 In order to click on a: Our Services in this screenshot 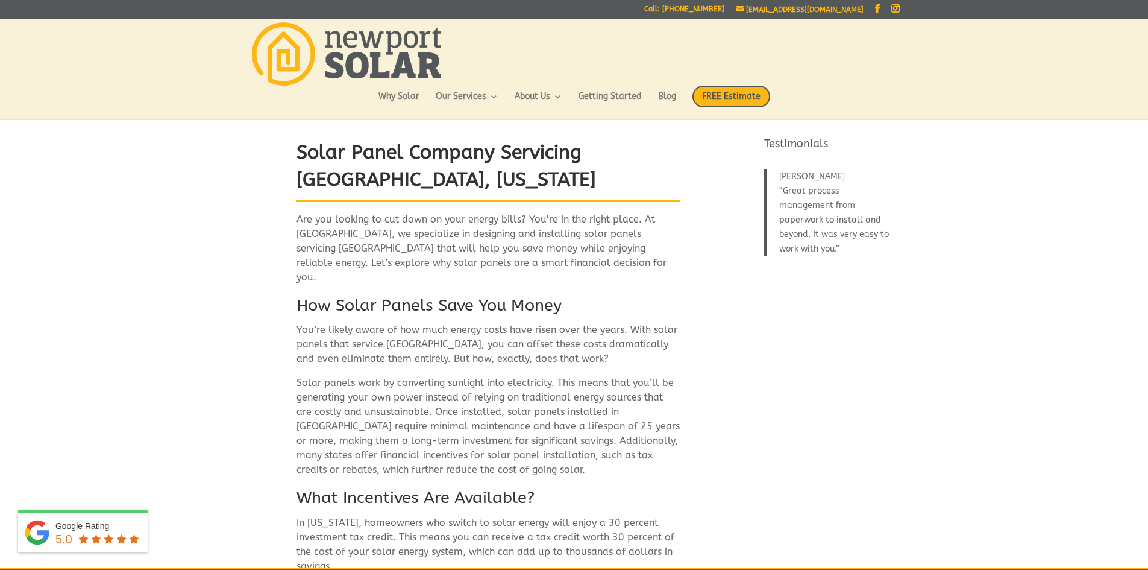, I will do `click(467, 102)`.